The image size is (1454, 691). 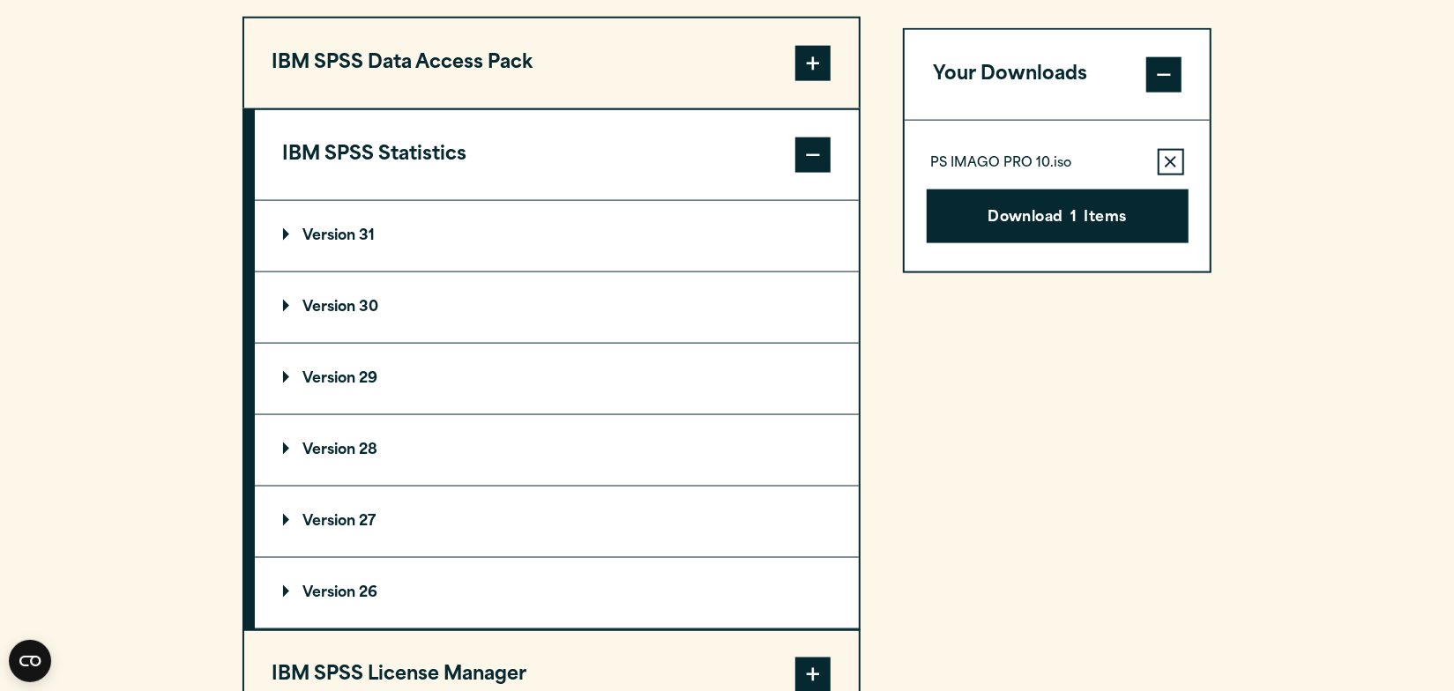 I want to click on button: Download1Items, so click(x=1057, y=217).